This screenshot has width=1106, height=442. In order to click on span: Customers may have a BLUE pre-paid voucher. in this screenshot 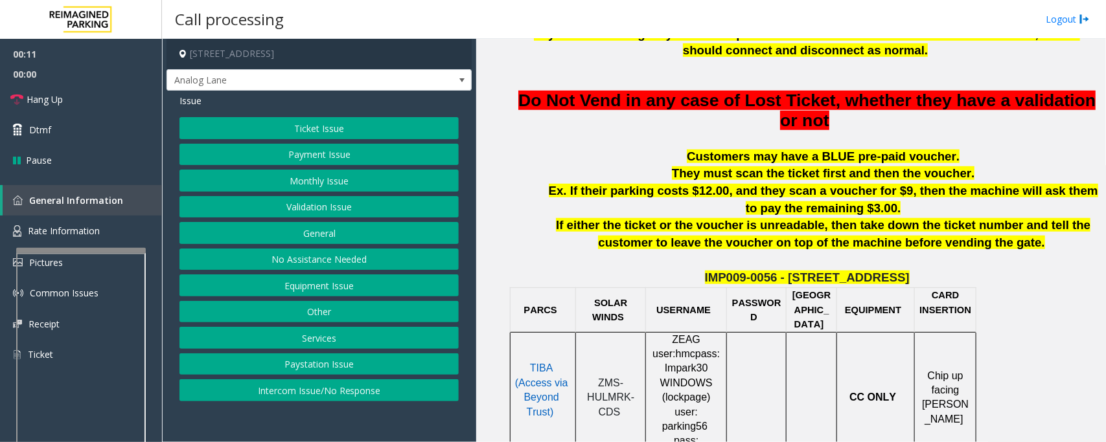, I will do `click(823, 156)`.